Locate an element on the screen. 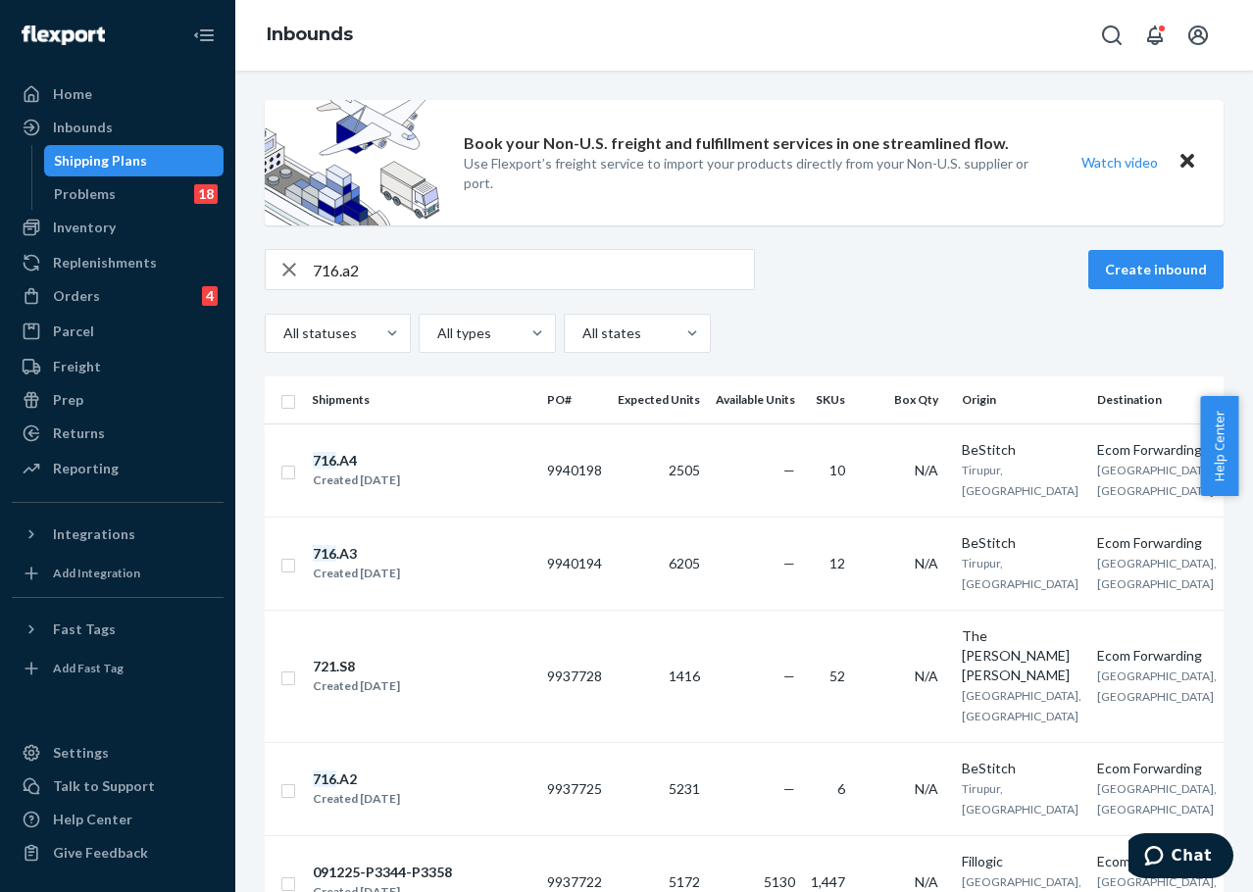  input: All statuses is located at coordinates (282, 333).